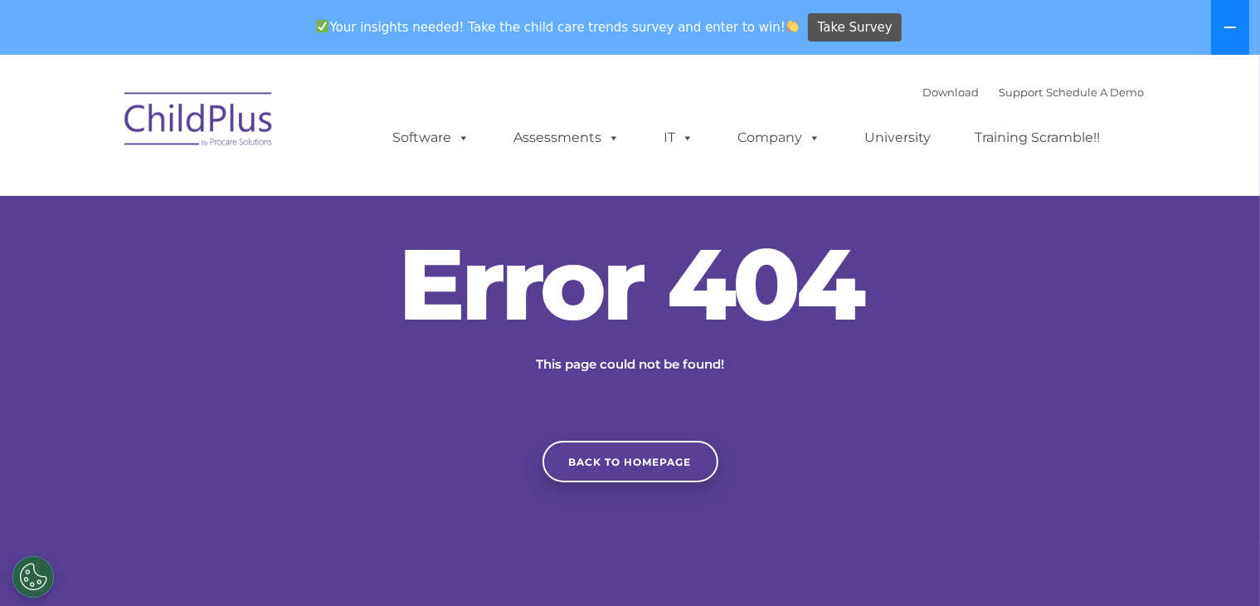  What do you see at coordinates (855, 27) in the screenshot?
I see `span: Take Survey` at bounding box center [855, 27].